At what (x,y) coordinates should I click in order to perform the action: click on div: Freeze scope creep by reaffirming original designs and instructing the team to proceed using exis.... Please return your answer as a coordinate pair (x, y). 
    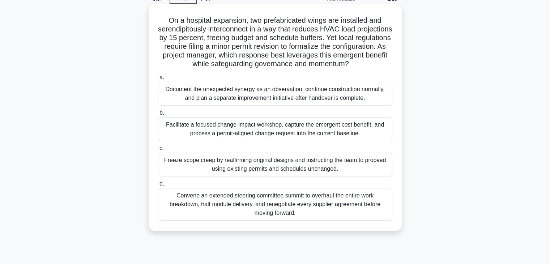
    Looking at the image, I should click on (275, 164).